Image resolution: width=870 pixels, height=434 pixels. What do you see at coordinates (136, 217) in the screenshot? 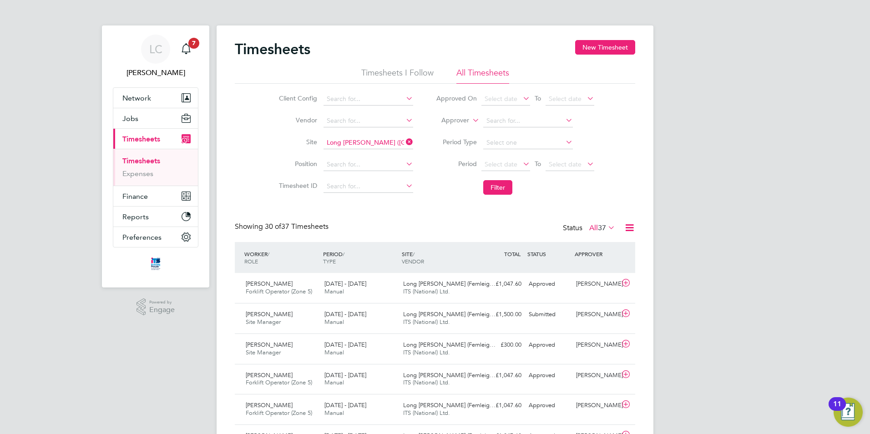
I see `span: Reports` at bounding box center [136, 217].